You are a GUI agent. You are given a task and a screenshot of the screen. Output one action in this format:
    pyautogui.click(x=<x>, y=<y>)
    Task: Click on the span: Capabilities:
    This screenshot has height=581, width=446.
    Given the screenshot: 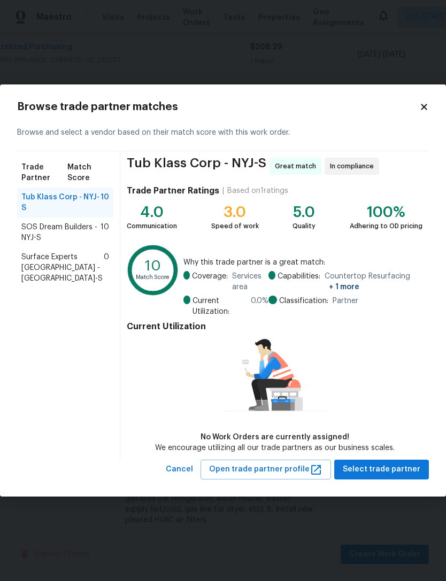 What is the action you would take?
    pyautogui.click(x=299, y=282)
    